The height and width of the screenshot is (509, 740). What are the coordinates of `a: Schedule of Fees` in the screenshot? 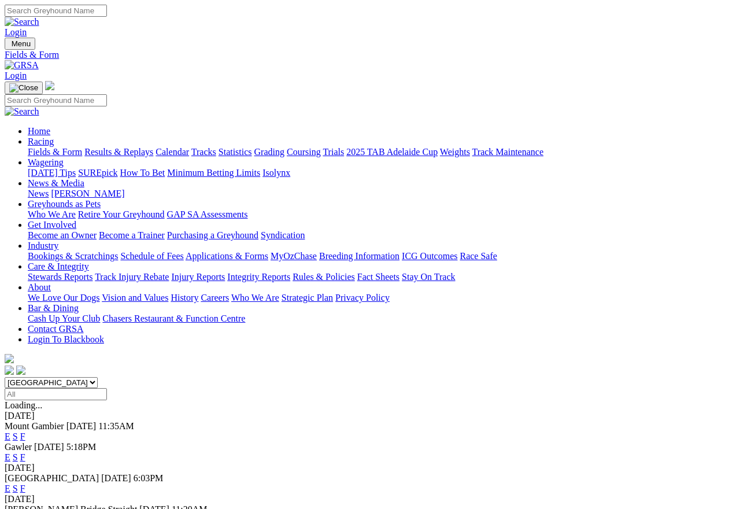 It's located at (152, 256).